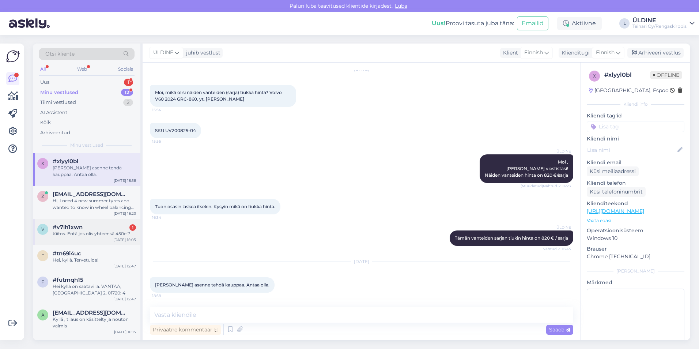 Image resolution: width=699 pixels, height=349 pixels. What do you see at coordinates (166, 110) in the screenshot?
I see `span: 15:54` at bounding box center [166, 110].